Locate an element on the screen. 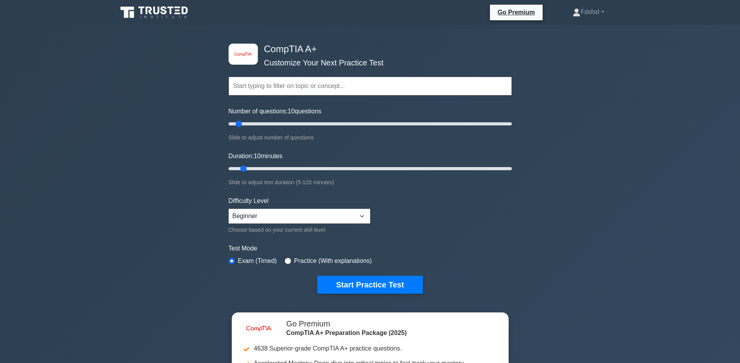  a: Go Premium is located at coordinates (516, 12).